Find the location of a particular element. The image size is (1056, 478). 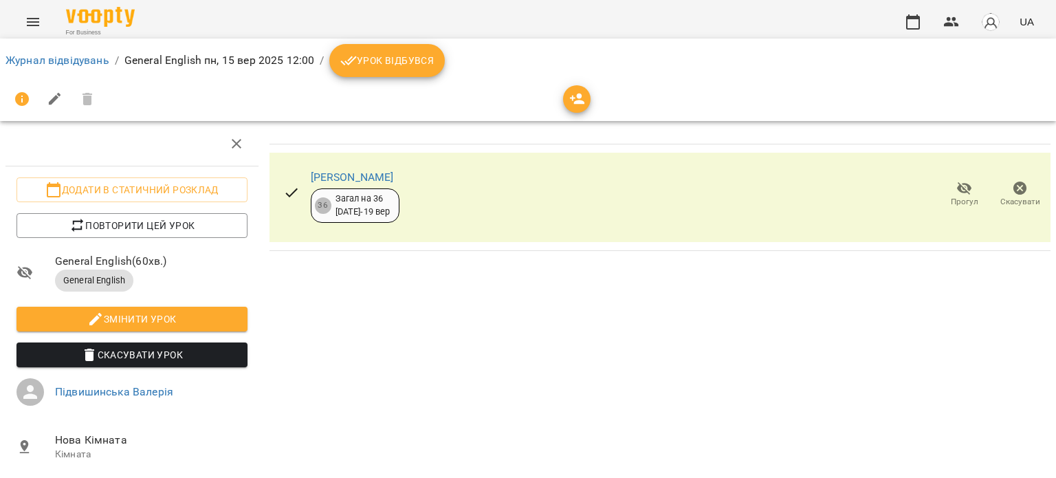

span: Змінити урок is located at coordinates (132, 319).